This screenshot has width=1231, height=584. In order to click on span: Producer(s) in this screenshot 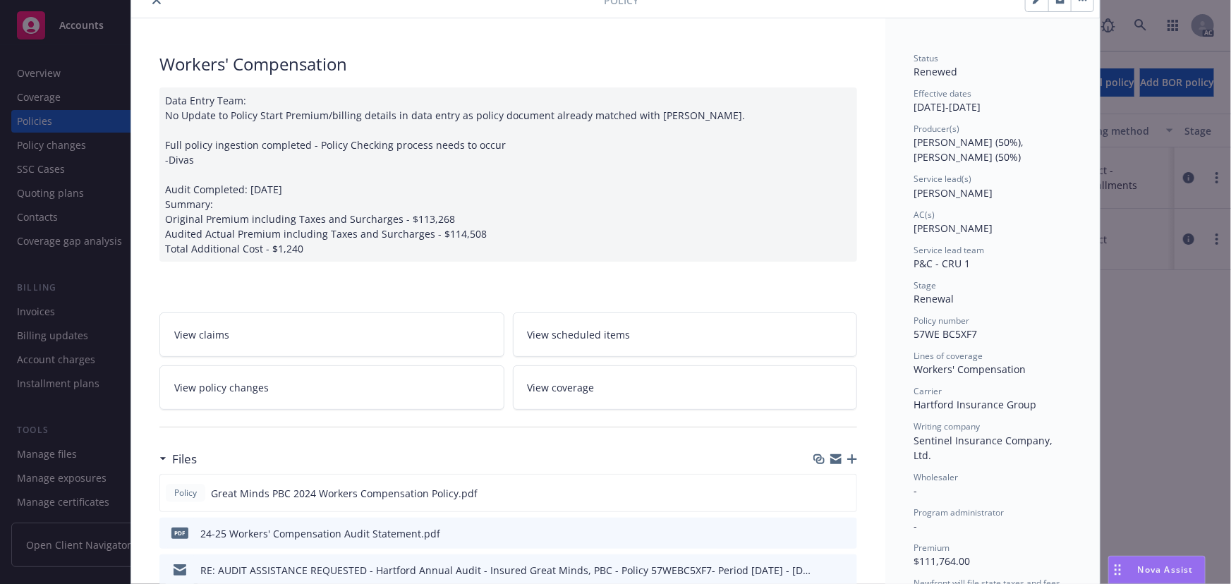, I will do `click(936, 128)`.